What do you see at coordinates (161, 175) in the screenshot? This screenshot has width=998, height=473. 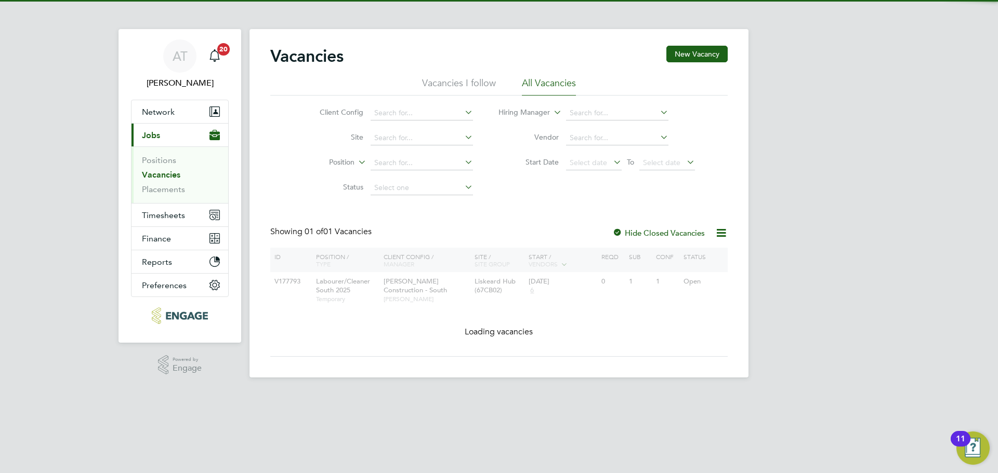 I see `a: Vacancies` at bounding box center [161, 175].